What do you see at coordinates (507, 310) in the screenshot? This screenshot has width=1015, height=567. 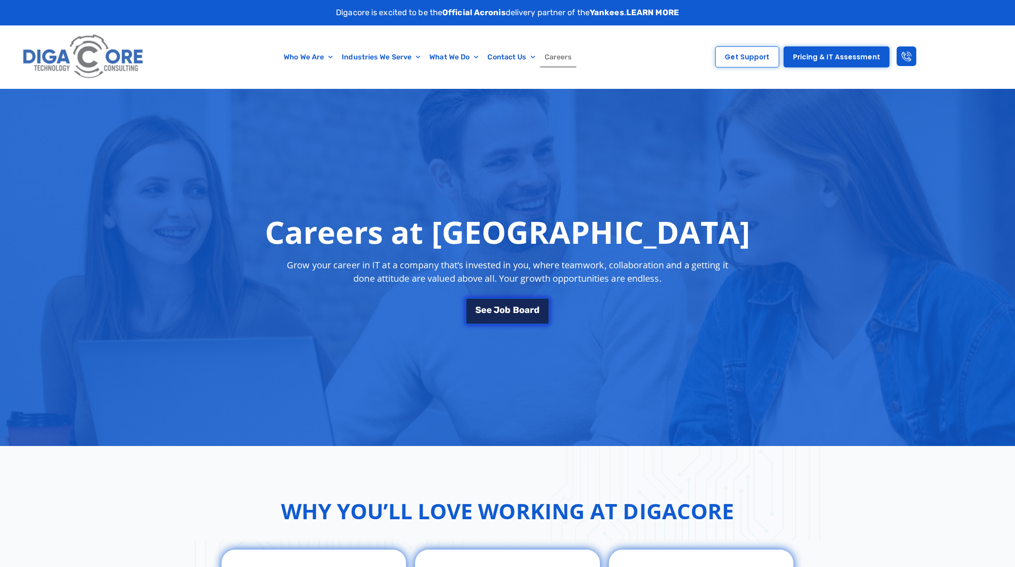 I see `span: b` at bounding box center [507, 310].